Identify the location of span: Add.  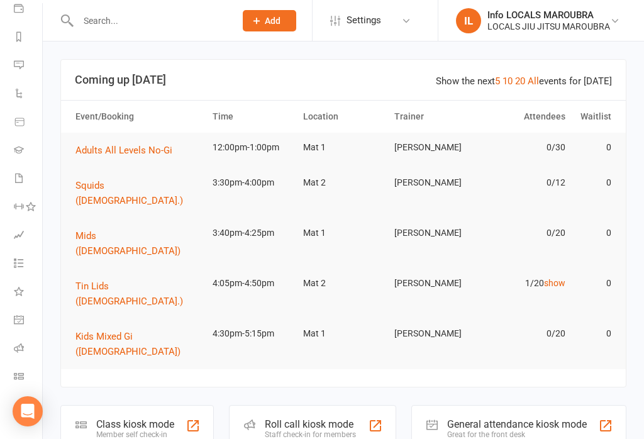
(272, 21).